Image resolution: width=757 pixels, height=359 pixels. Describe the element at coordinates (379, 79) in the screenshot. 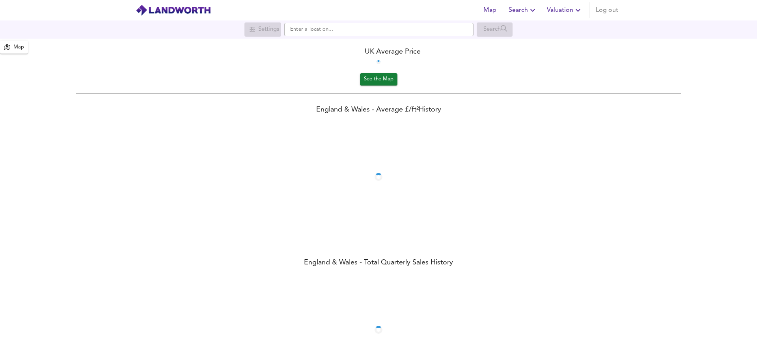

I see `span: See the Map` at that location.